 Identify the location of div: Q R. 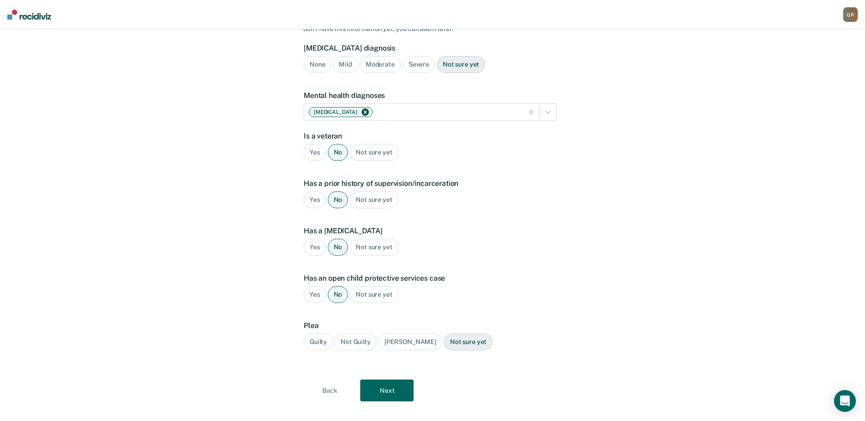
(850, 15).